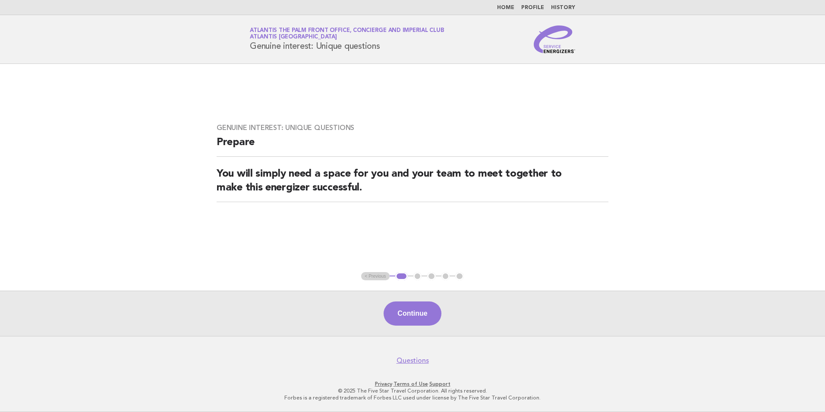 This screenshot has width=825, height=412. Describe the element at coordinates (440, 384) in the screenshot. I see `a: Support` at that location.